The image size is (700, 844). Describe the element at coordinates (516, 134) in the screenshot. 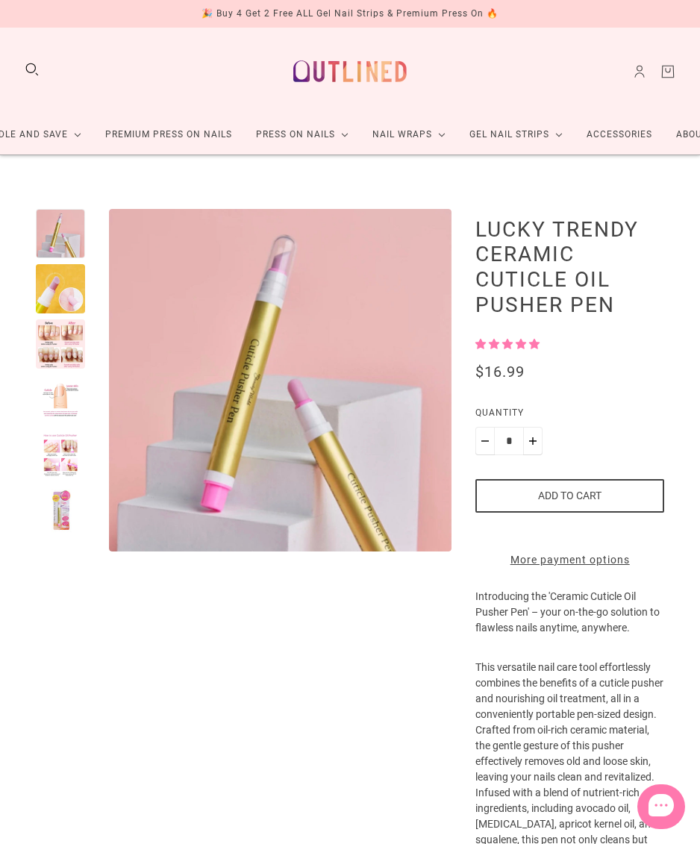

I see `a: Gel Nail Strips` at that location.